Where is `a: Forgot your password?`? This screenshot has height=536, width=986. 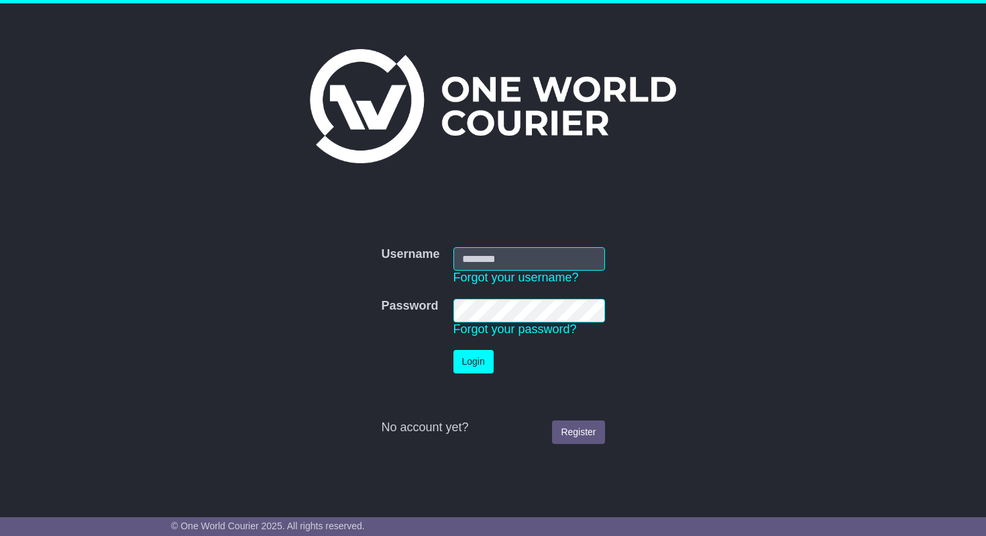
a: Forgot your password? is located at coordinates (515, 329).